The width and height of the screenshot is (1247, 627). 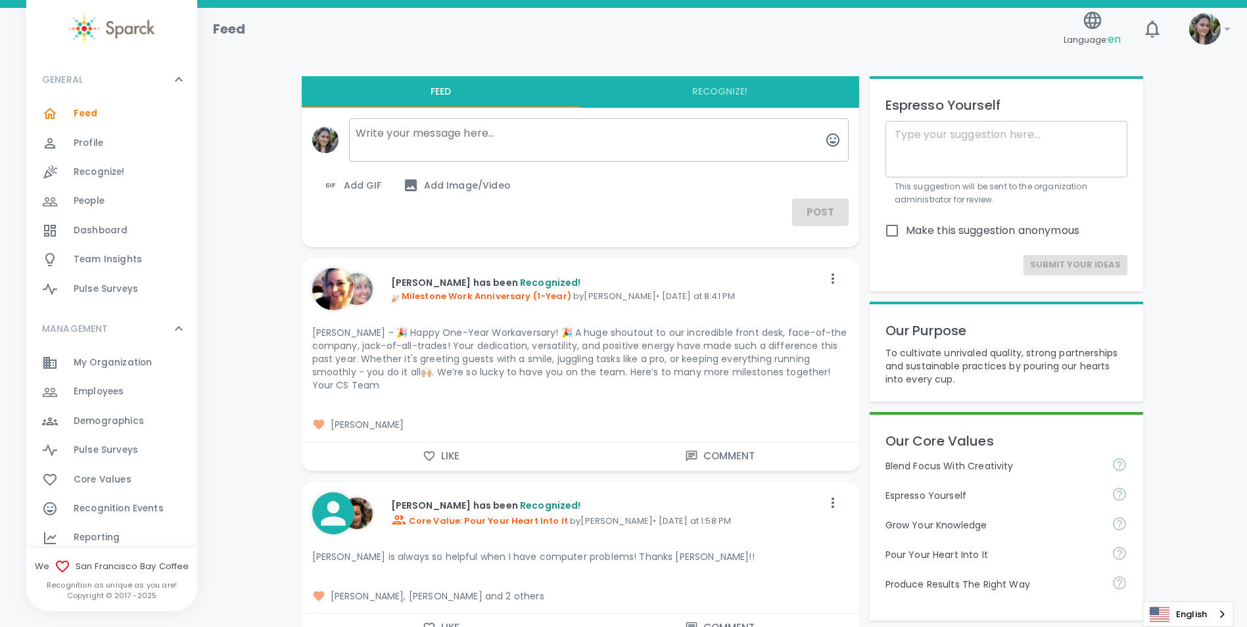 What do you see at coordinates (112, 172) in the screenshot?
I see `a: Recognize!` at bounding box center [112, 172].